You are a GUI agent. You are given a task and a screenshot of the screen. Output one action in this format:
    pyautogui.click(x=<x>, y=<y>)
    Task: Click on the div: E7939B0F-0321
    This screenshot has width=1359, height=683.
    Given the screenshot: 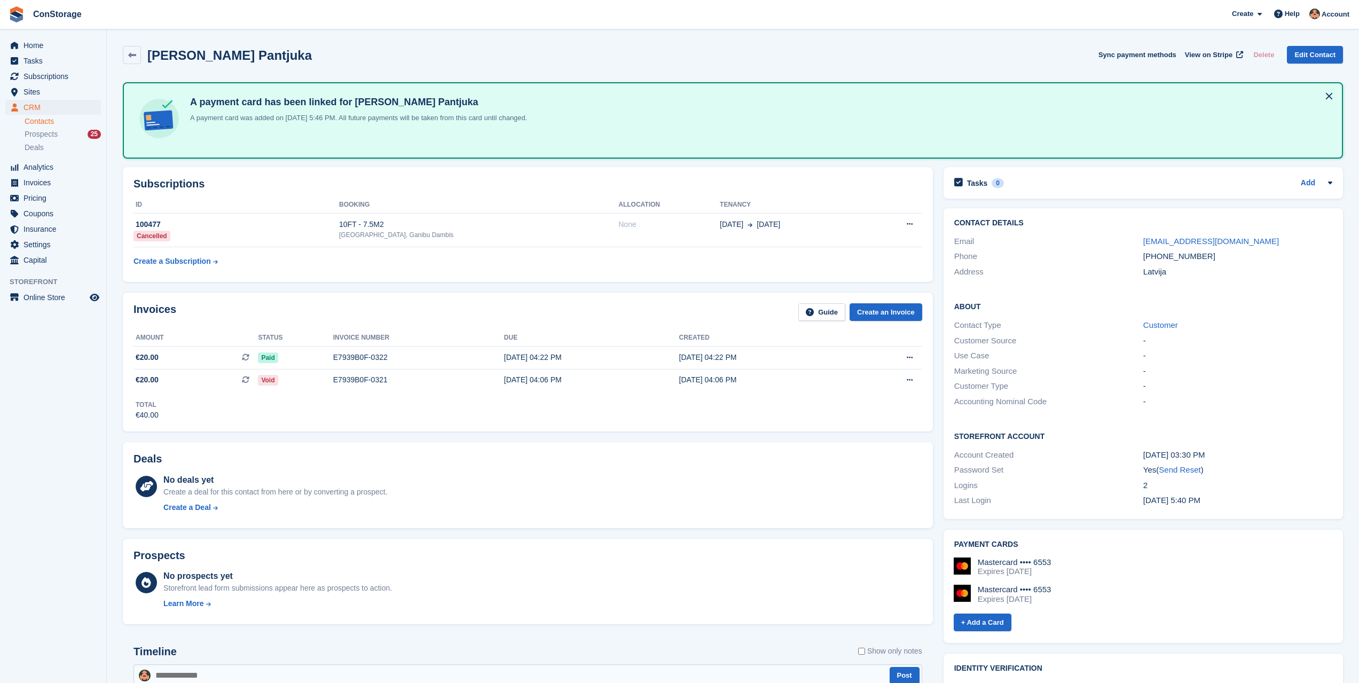 What is the action you would take?
    pyautogui.click(x=419, y=380)
    